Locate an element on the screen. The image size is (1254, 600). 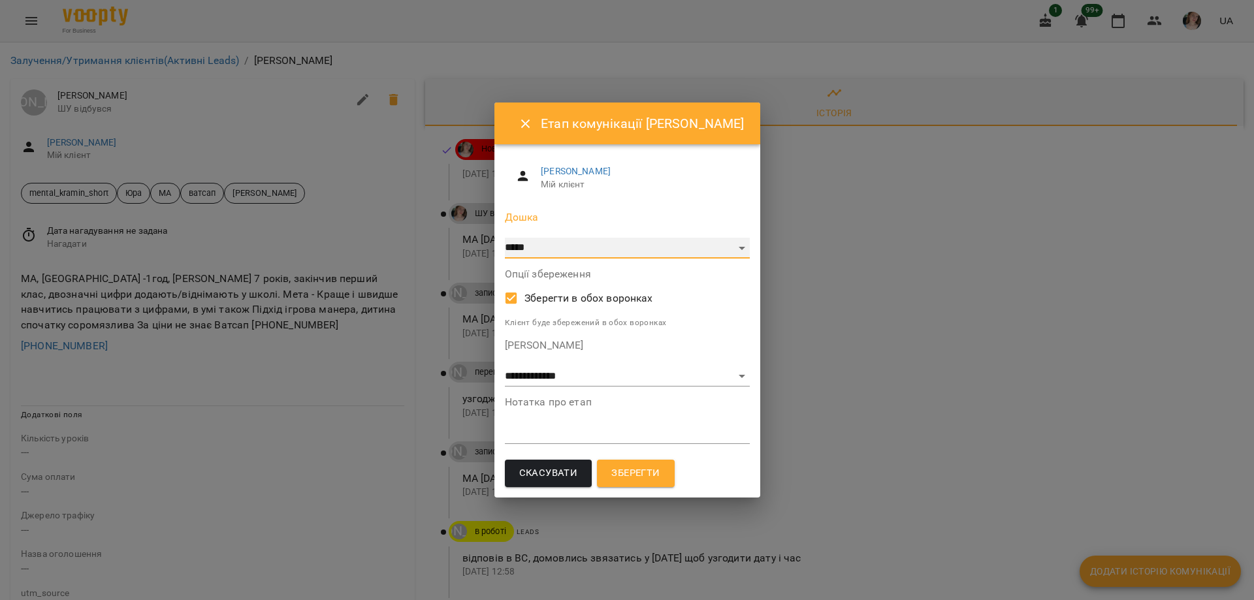
span: Мій клієнт is located at coordinates (639, 185).